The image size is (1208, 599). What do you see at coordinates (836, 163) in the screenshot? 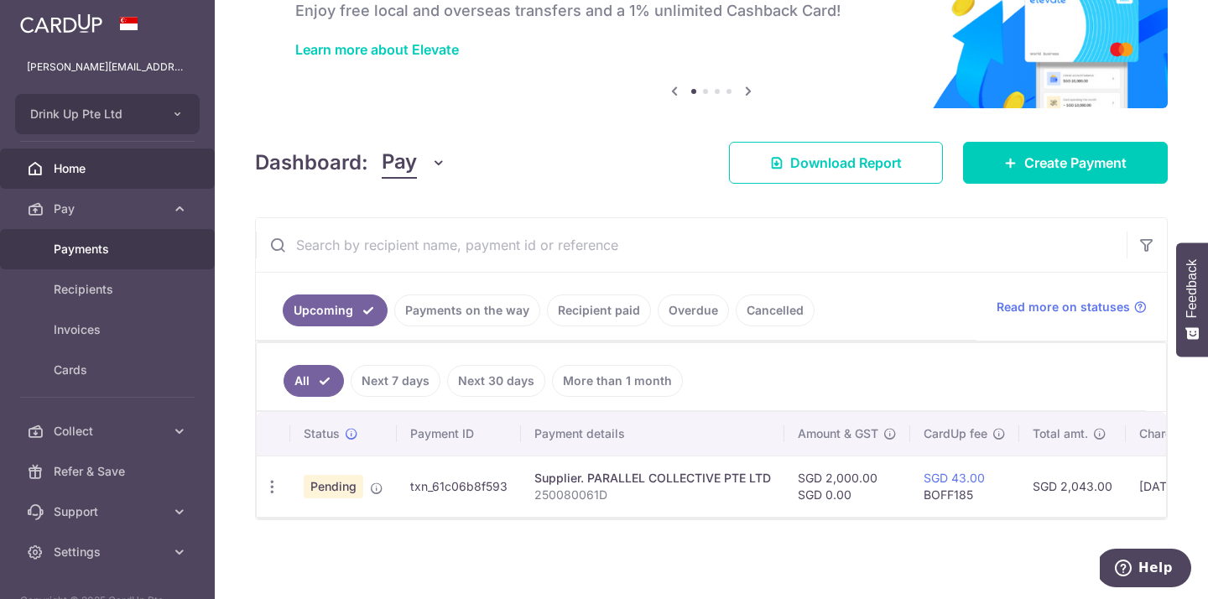
I see `a: Download Report` at bounding box center [836, 163].